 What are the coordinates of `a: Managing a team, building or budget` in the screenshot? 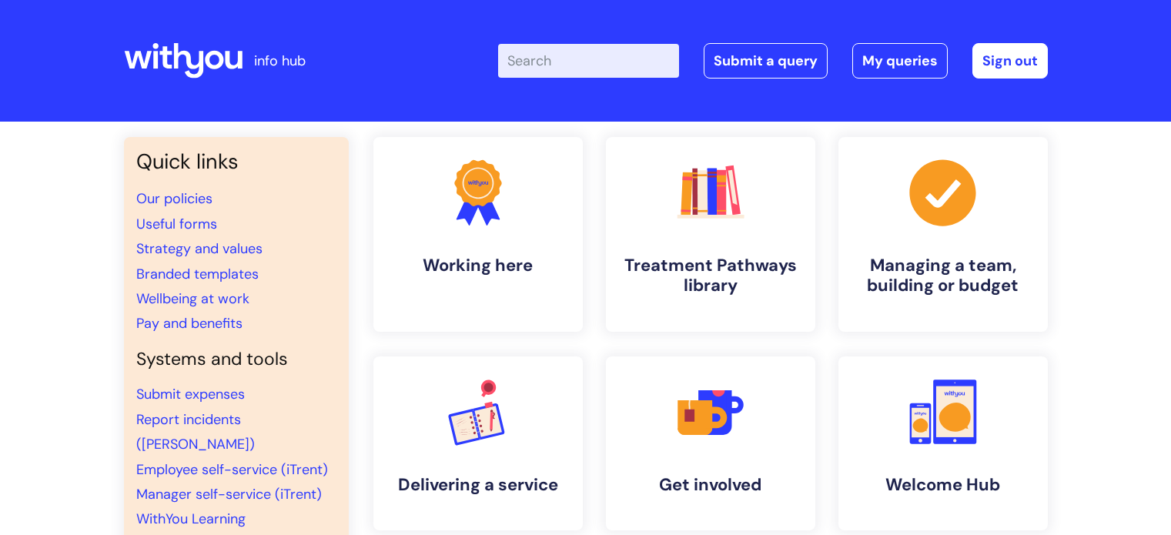 It's located at (943, 234).